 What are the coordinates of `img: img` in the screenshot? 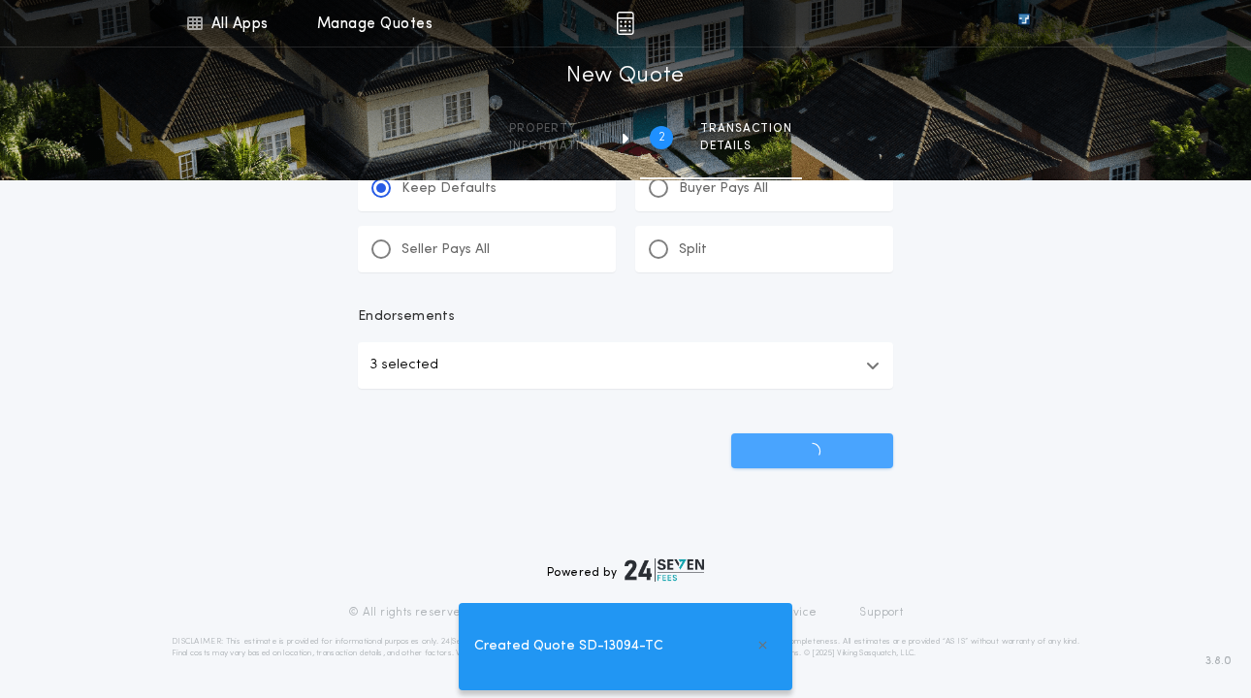 It's located at (625, 23).